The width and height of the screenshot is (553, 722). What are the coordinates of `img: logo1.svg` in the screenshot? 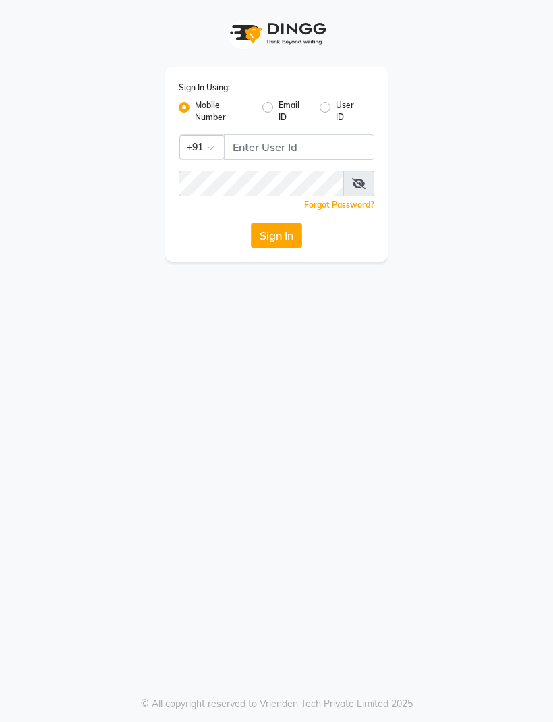 It's located at (277, 33).